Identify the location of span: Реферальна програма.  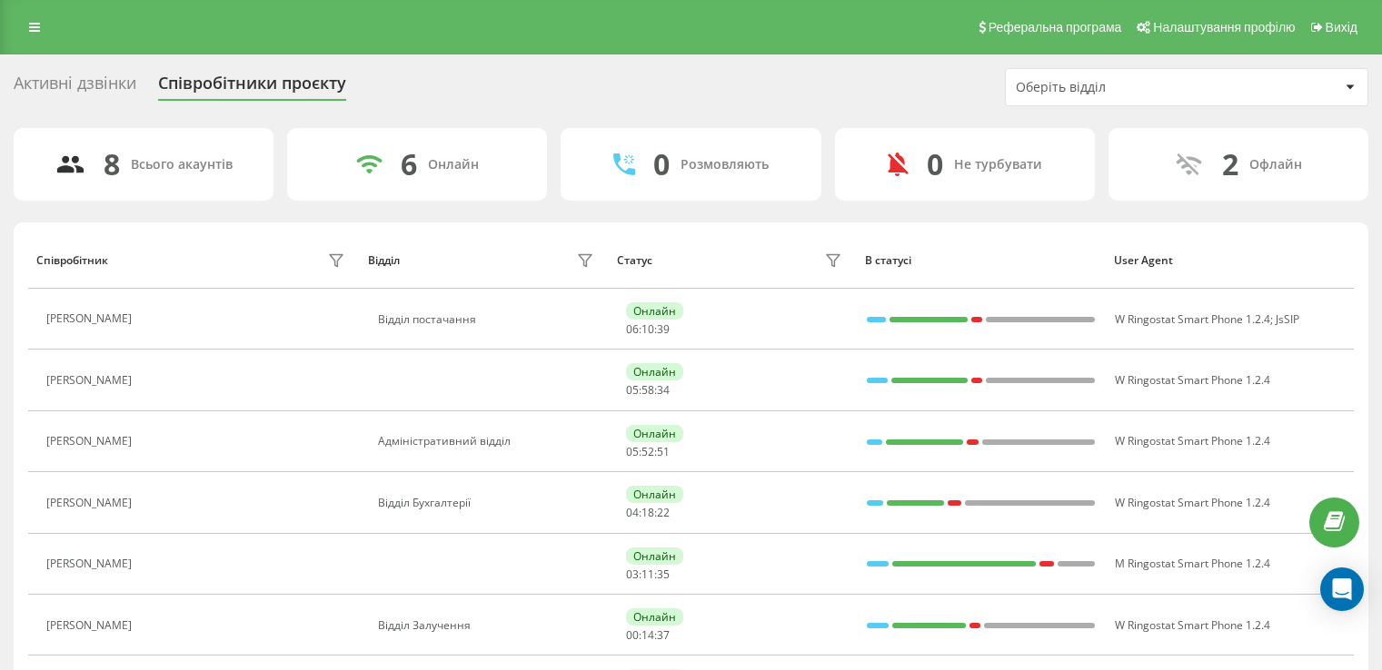
(1055, 27).